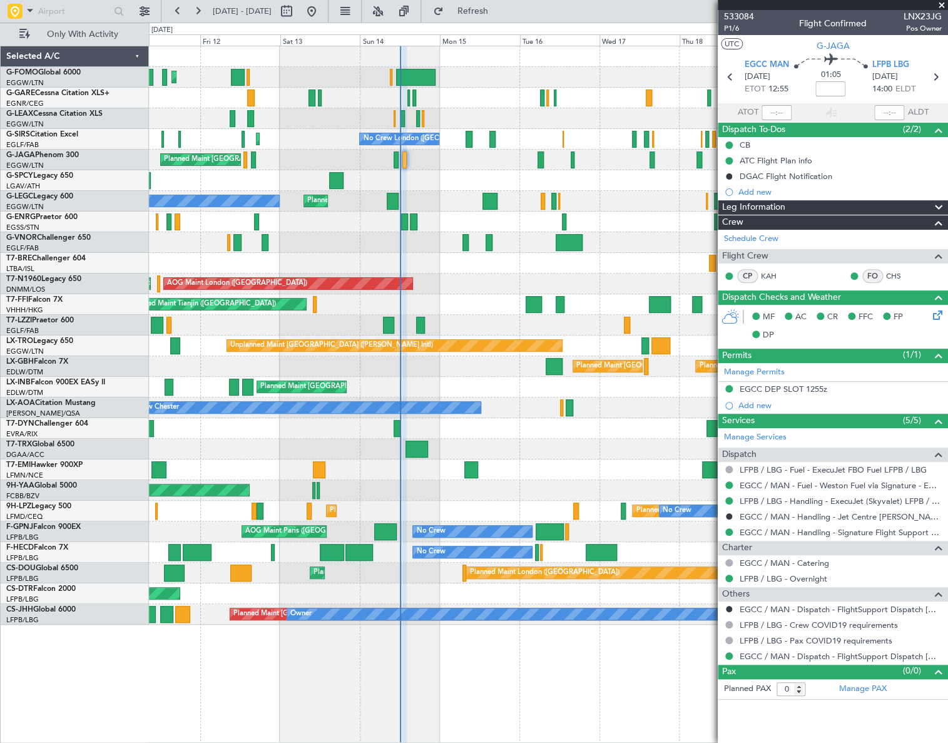  What do you see at coordinates (151, 408) in the screenshot?
I see `div: No Crew Chester` at bounding box center [151, 408].